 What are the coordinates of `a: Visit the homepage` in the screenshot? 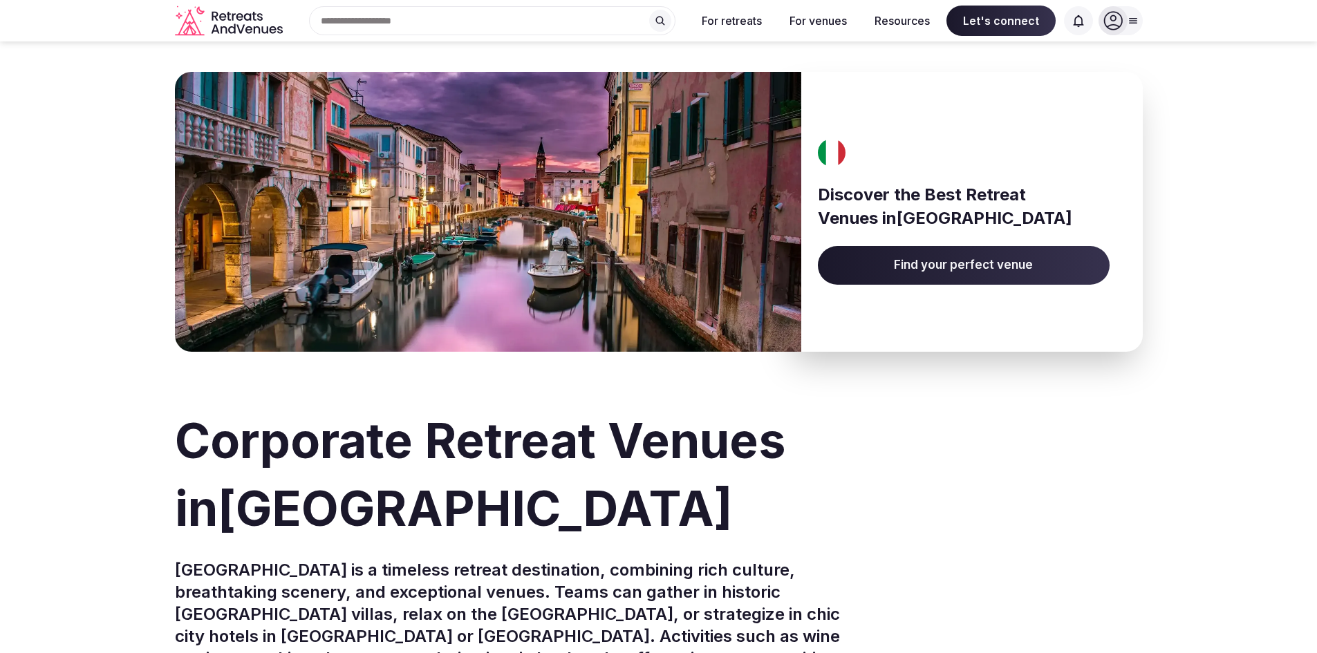 It's located at (230, 21).